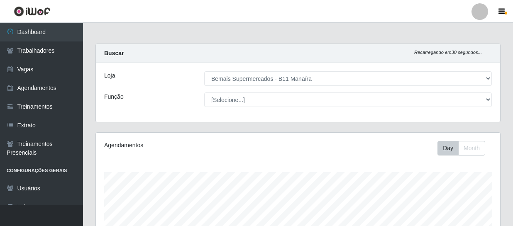 This screenshot has width=513, height=226. What do you see at coordinates (182, 145) in the screenshot?
I see `div: Agendamentos` at bounding box center [182, 145].